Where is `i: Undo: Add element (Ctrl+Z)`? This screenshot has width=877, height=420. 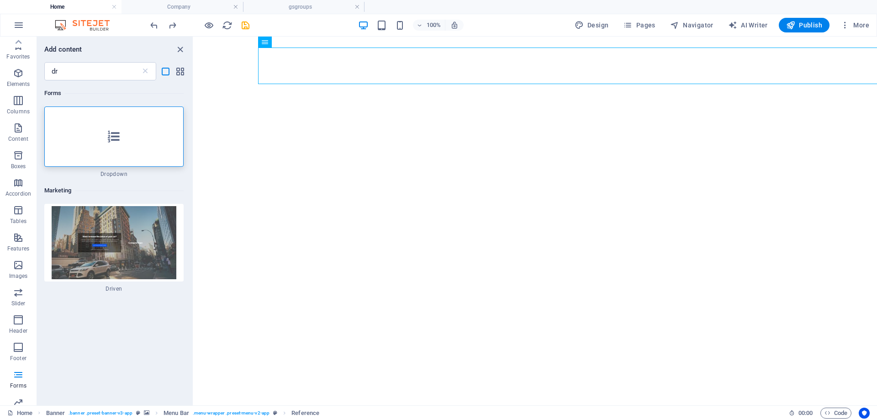
i: Undo: Add element (Ctrl+Z) is located at coordinates (154, 25).